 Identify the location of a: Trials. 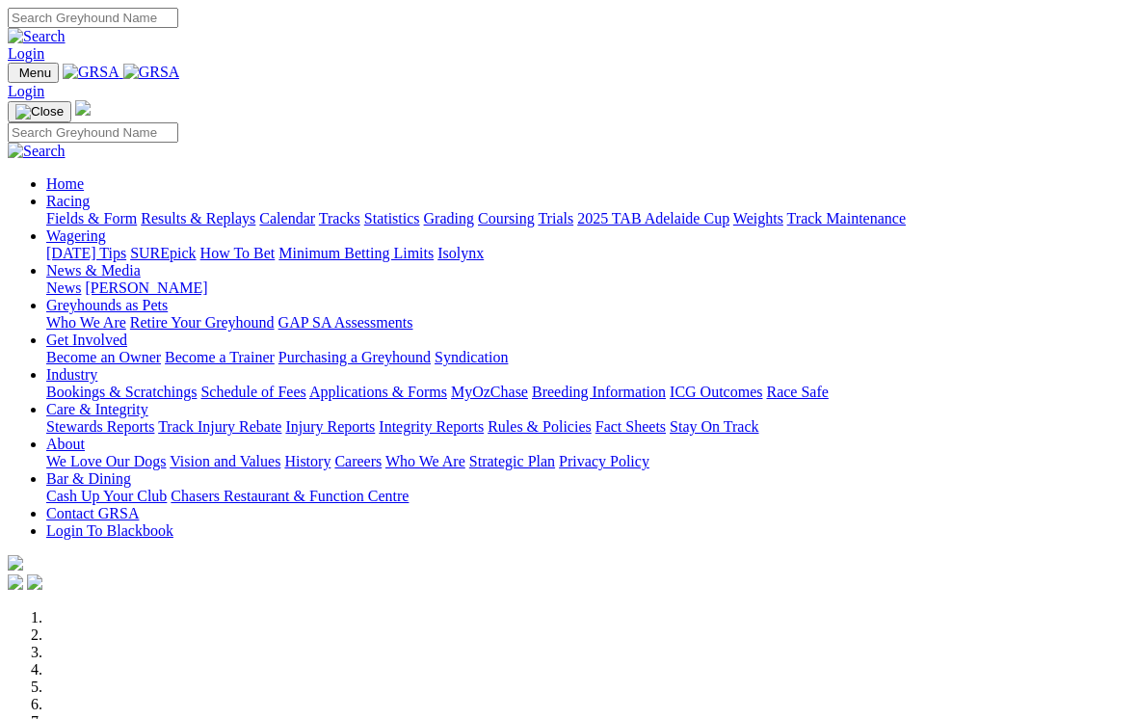
(555, 218).